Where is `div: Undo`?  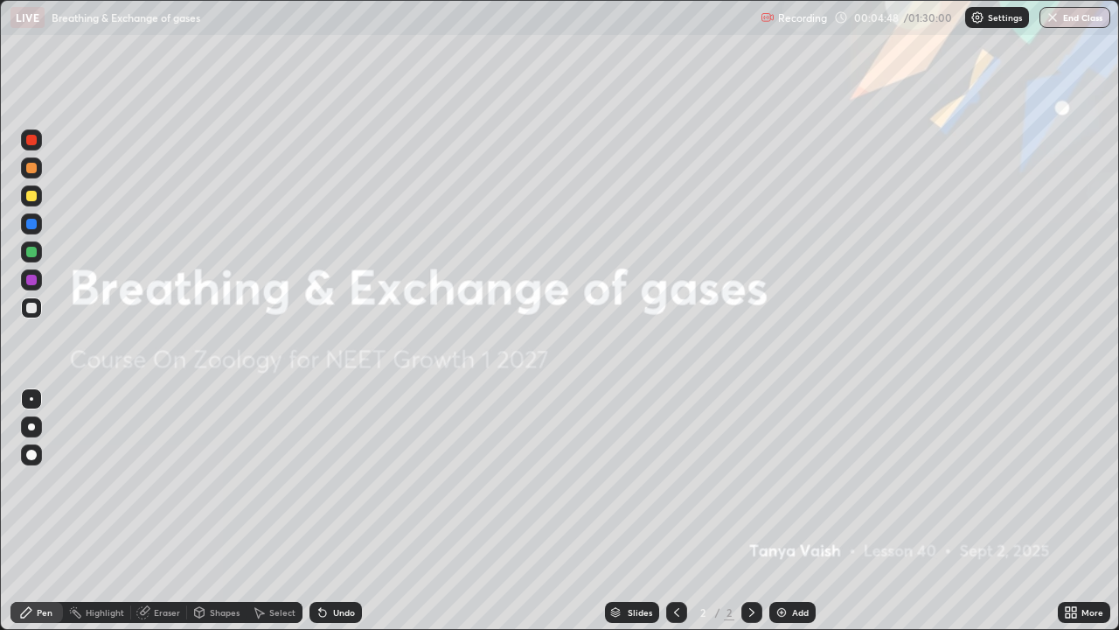
div: Undo is located at coordinates (344, 612).